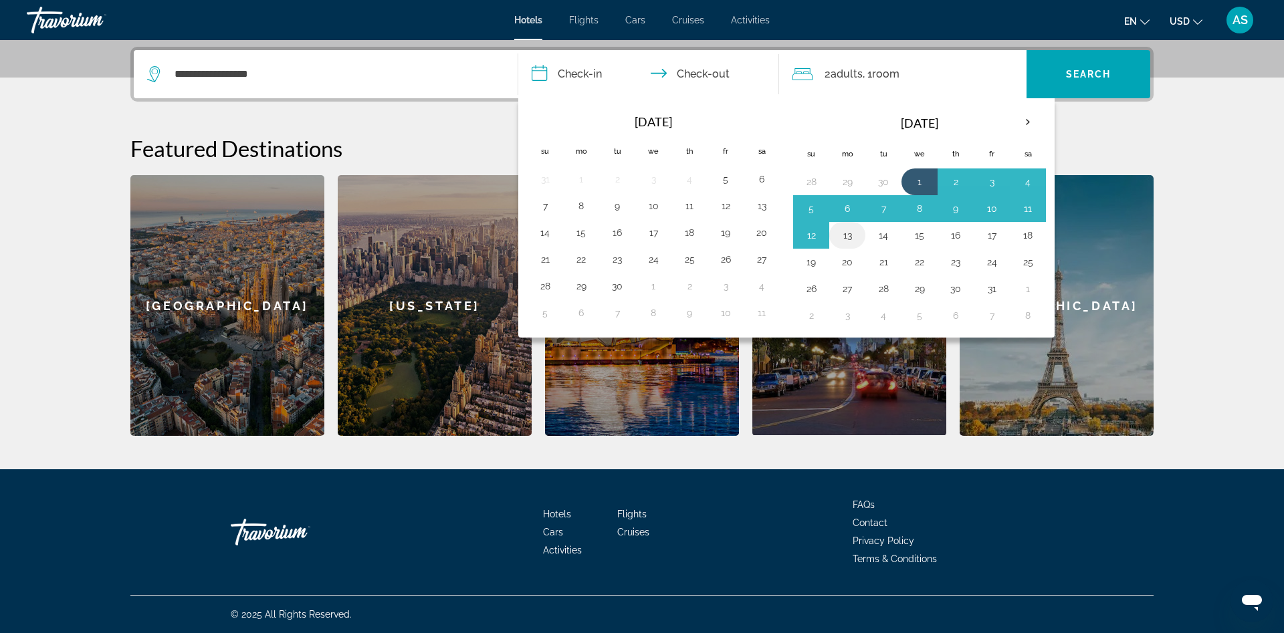 The image size is (1284, 633). Describe the element at coordinates (1088, 74) in the screenshot. I see `button: Search` at that location.